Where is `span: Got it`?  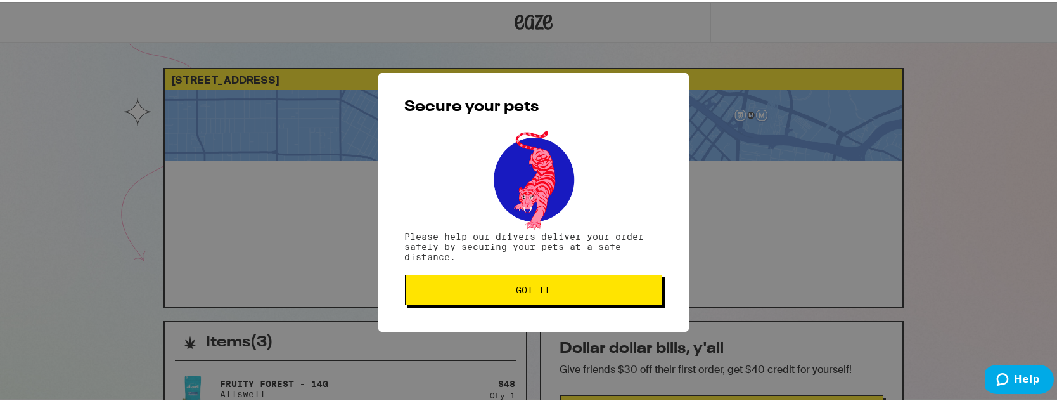
span: Got it is located at coordinates (534, 288).